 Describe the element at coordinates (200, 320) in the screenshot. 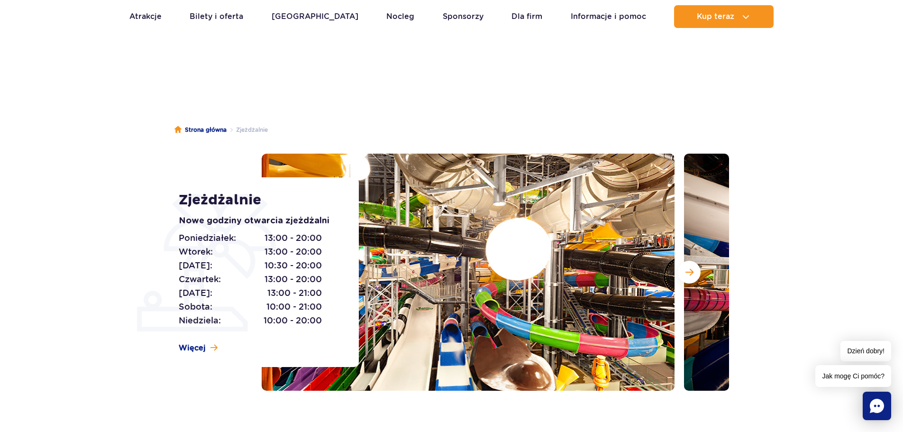

I see `span: Niedziela:` at that location.